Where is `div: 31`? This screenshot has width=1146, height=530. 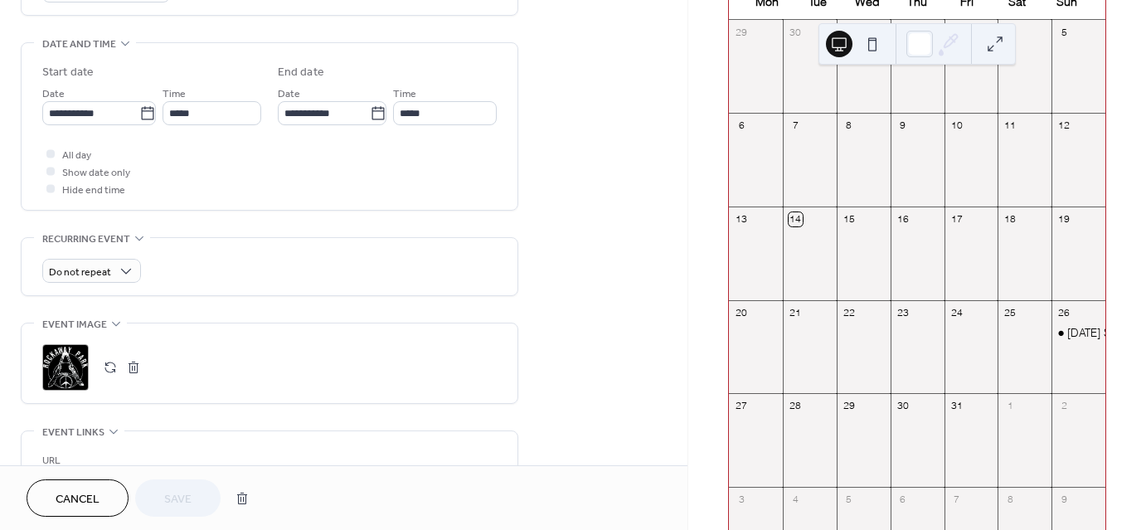 div: 31 is located at coordinates (956, 405).